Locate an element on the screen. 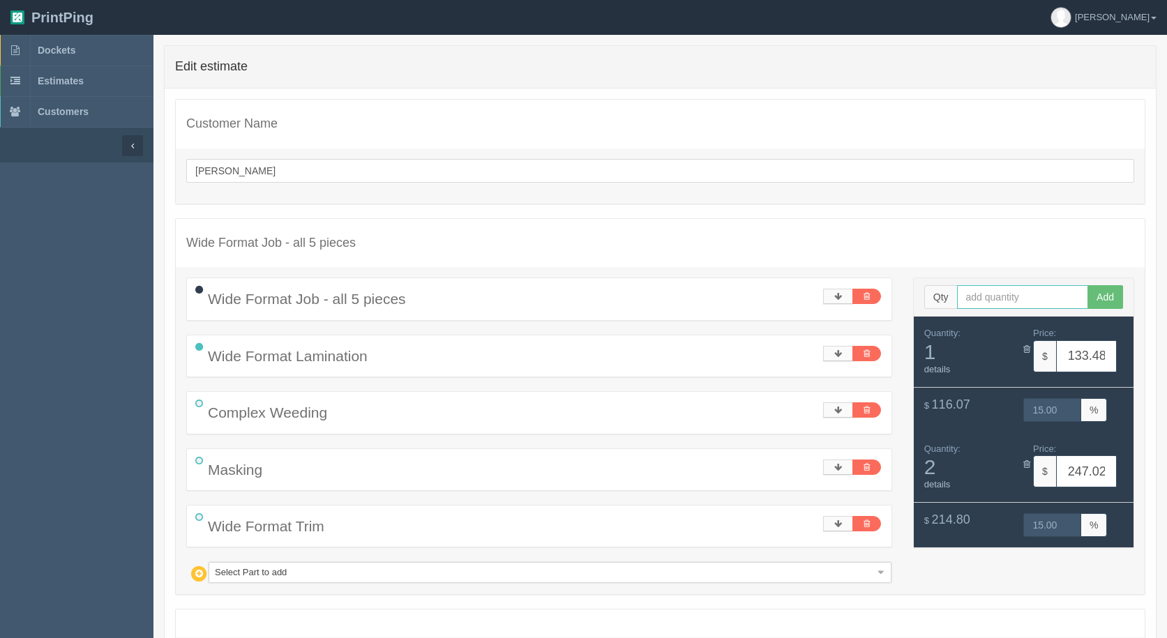  span: 116.07 is located at coordinates (951, 405).